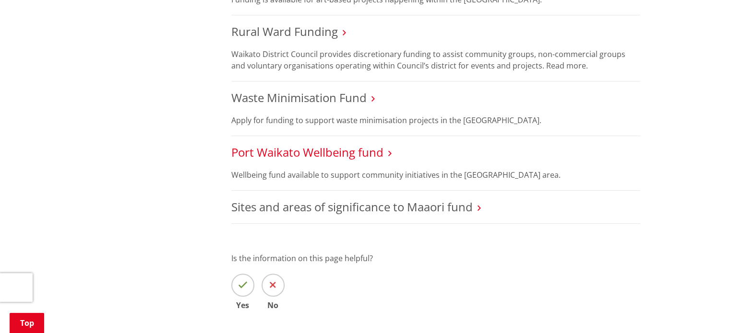 The width and height of the screenshot is (730, 333). What do you see at coordinates (307, 152) in the screenshot?
I see `a: Port Waikato Wellbeing fund` at bounding box center [307, 152].